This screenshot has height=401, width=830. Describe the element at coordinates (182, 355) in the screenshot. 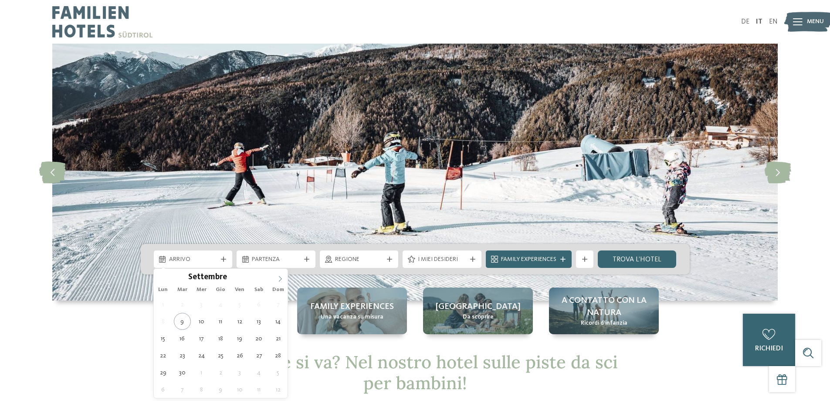

I see `span: Settembre 23, 2025` at that location.